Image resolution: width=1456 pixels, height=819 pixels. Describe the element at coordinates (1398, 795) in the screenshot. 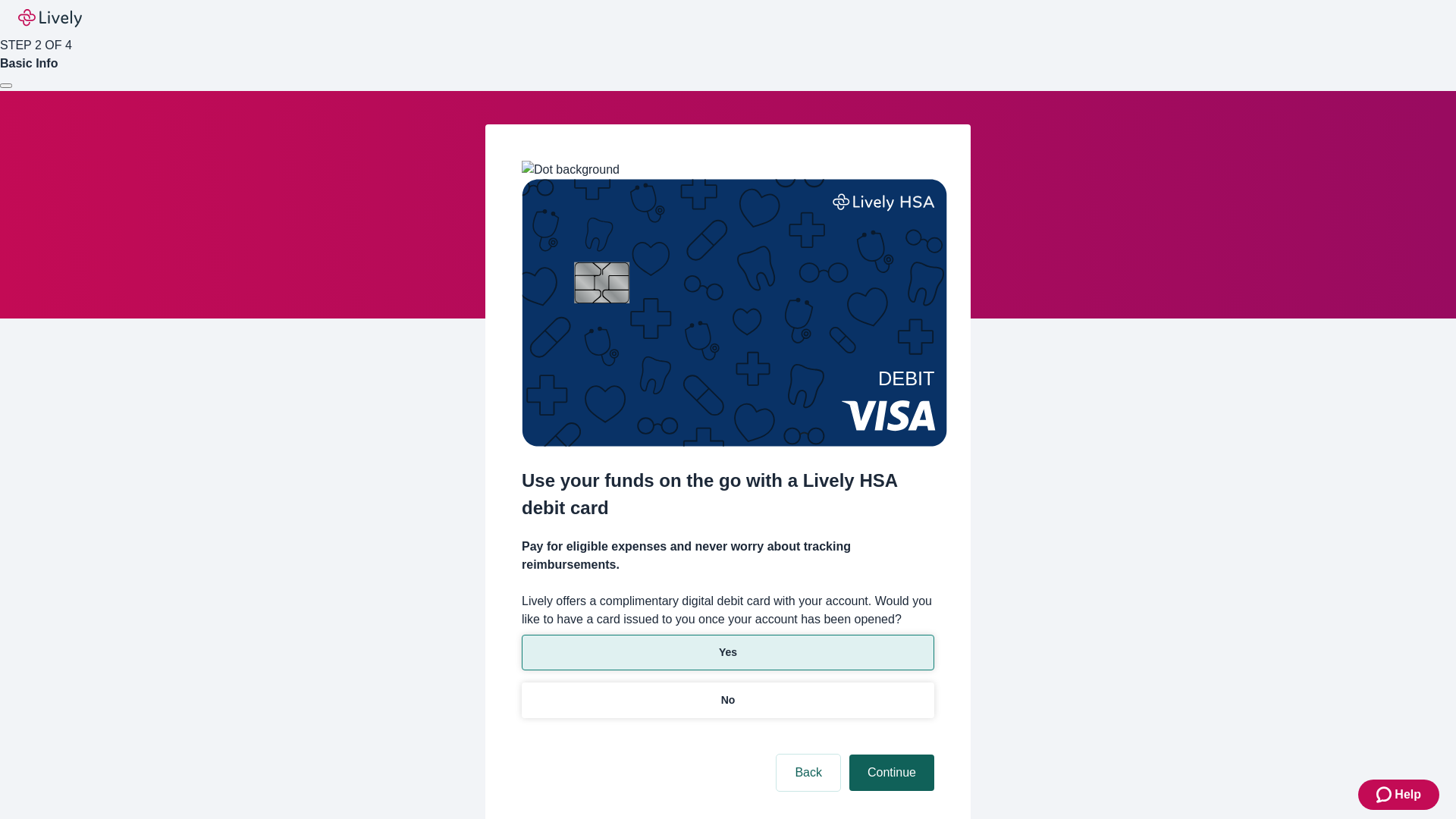

I see `button: Zendesk support iconHelp` at that location.